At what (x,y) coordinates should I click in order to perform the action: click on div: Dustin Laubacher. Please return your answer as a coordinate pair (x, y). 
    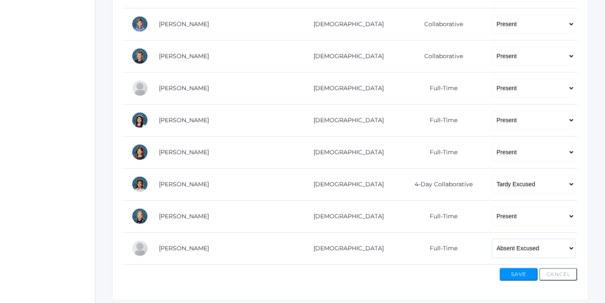
    Looking at the image, I should click on (140, 24).